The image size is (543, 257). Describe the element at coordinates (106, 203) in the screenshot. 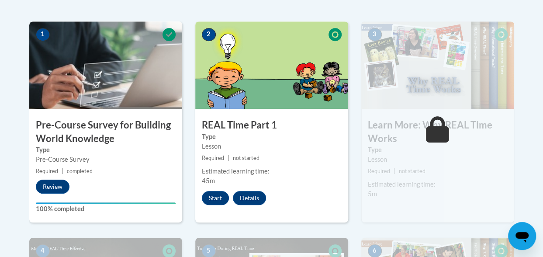

I see `div: Your progress` at that location.